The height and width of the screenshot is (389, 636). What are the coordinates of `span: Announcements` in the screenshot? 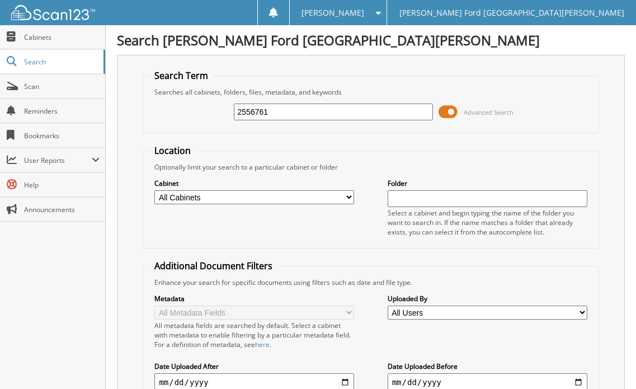 It's located at (62, 209).